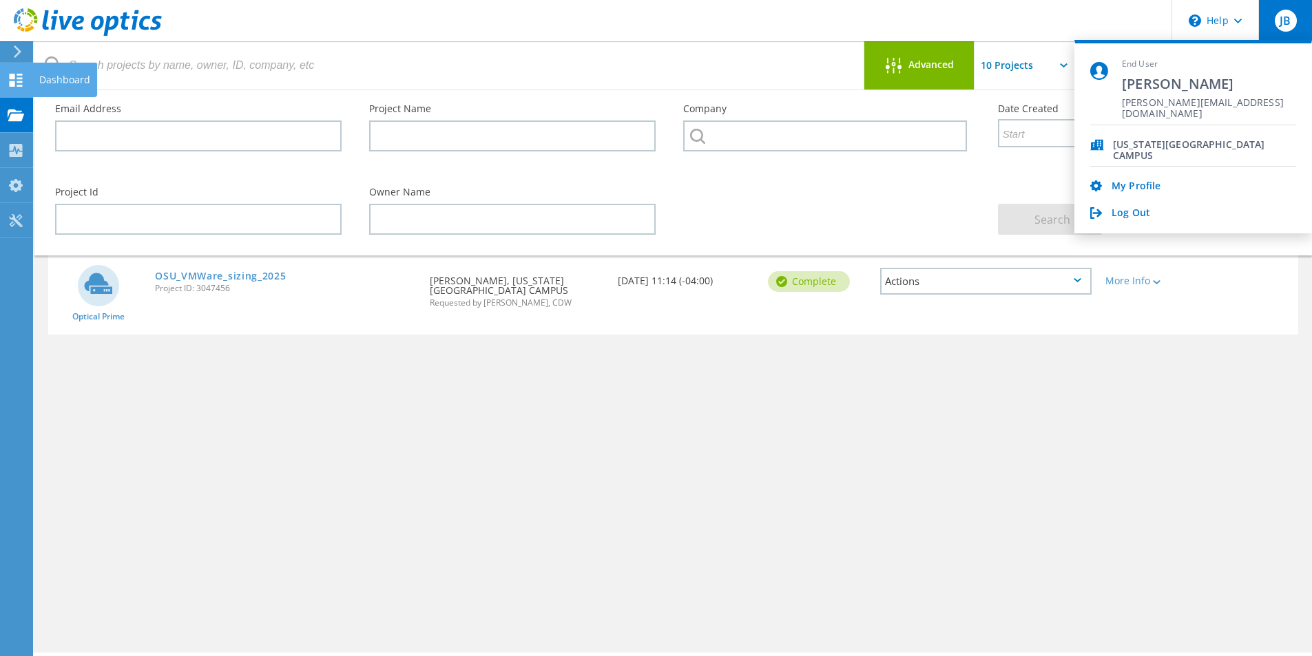 The width and height of the screenshot is (1312, 656). What do you see at coordinates (1050, 219) in the screenshot?
I see `button: Search` at bounding box center [1050, 219].